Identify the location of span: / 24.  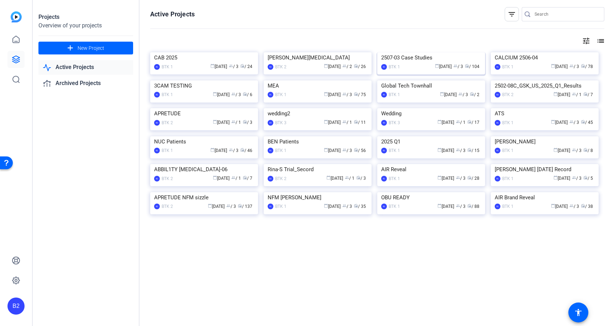
(246, 67).